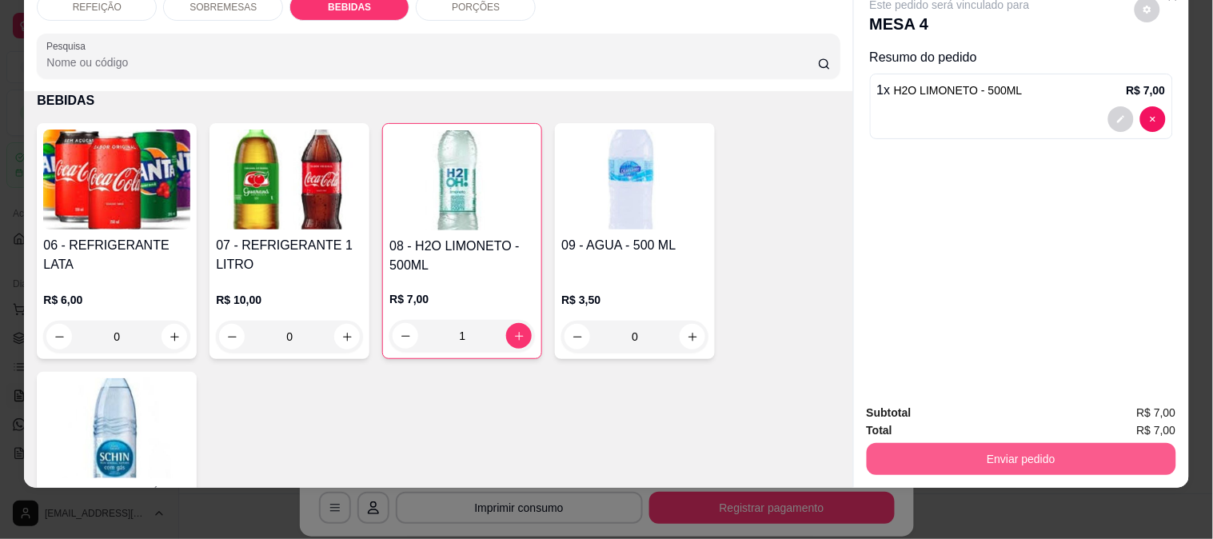 This screenshot has height=539, width=1213. I want to click on h4: 06 - REFRIGERANTE LATA, so click(117, 255).